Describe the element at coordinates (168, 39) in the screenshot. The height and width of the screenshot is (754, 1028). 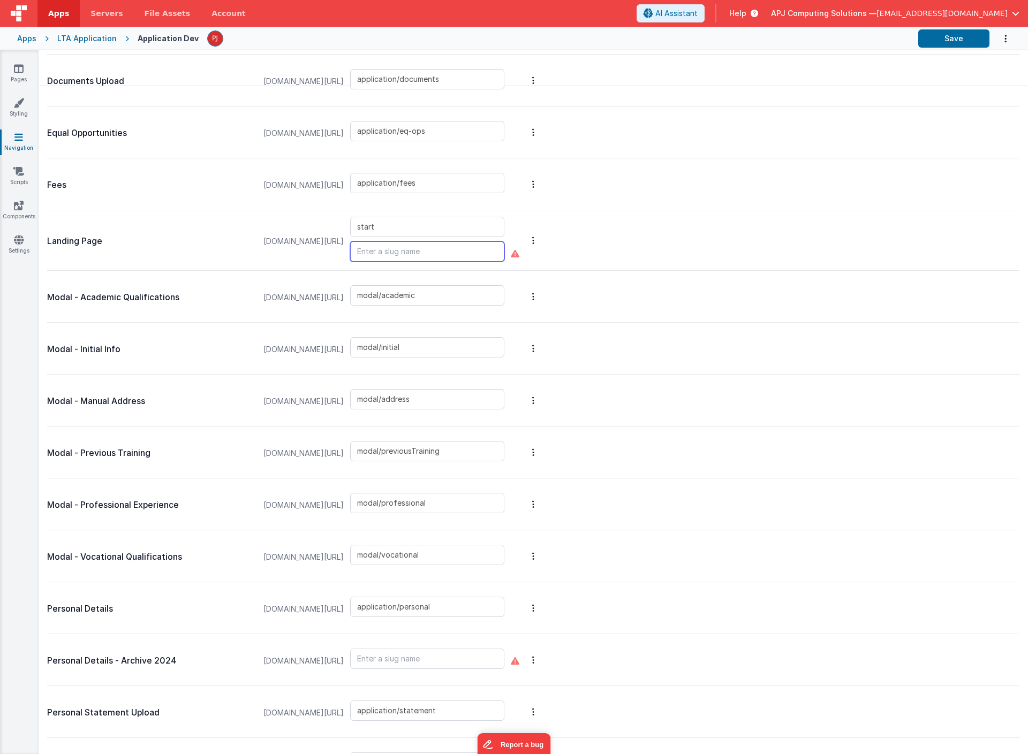
I see `div: Application Dev` at that location.